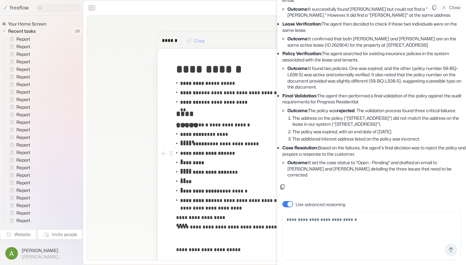  I want to click on strong: Final Validation:, so click(300, 95).